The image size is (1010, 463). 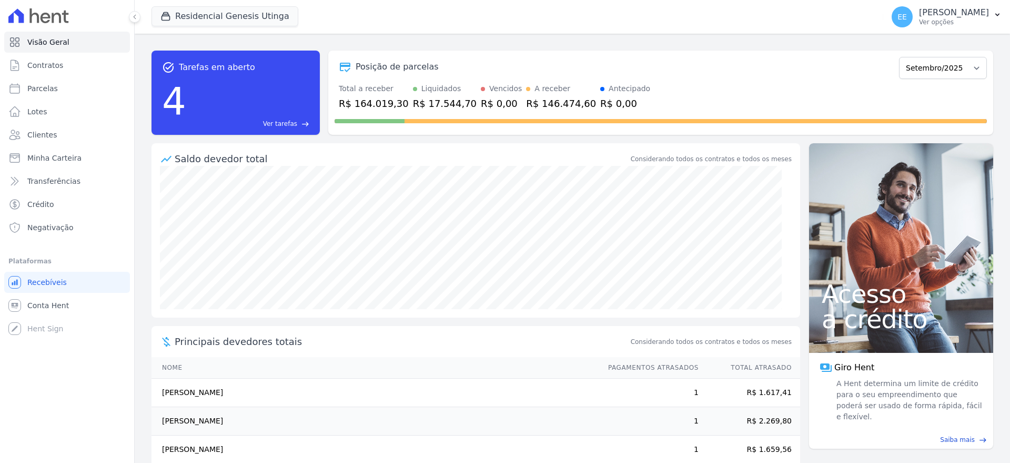 I want to click on span: Conta Hent, so click(x=48, y=305).